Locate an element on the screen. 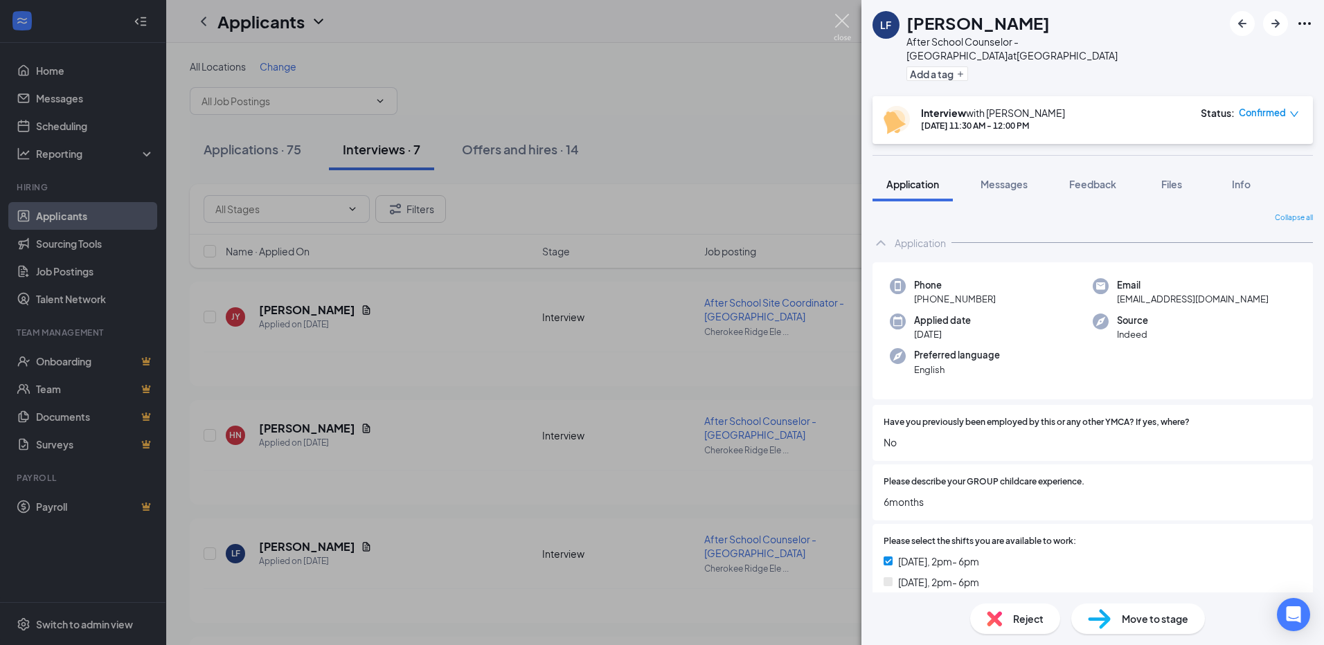 Image resolution: width=1324 pixels, height=645 pixels. div: Status : is located at coordinates (1217, 113).